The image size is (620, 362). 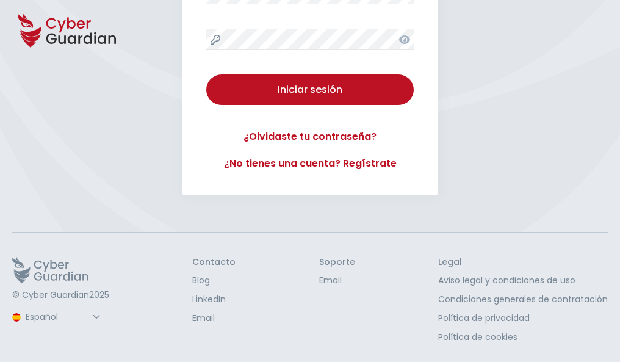 I want to click on a: Condiciones generales de contratación, so click(x=523, y=299).